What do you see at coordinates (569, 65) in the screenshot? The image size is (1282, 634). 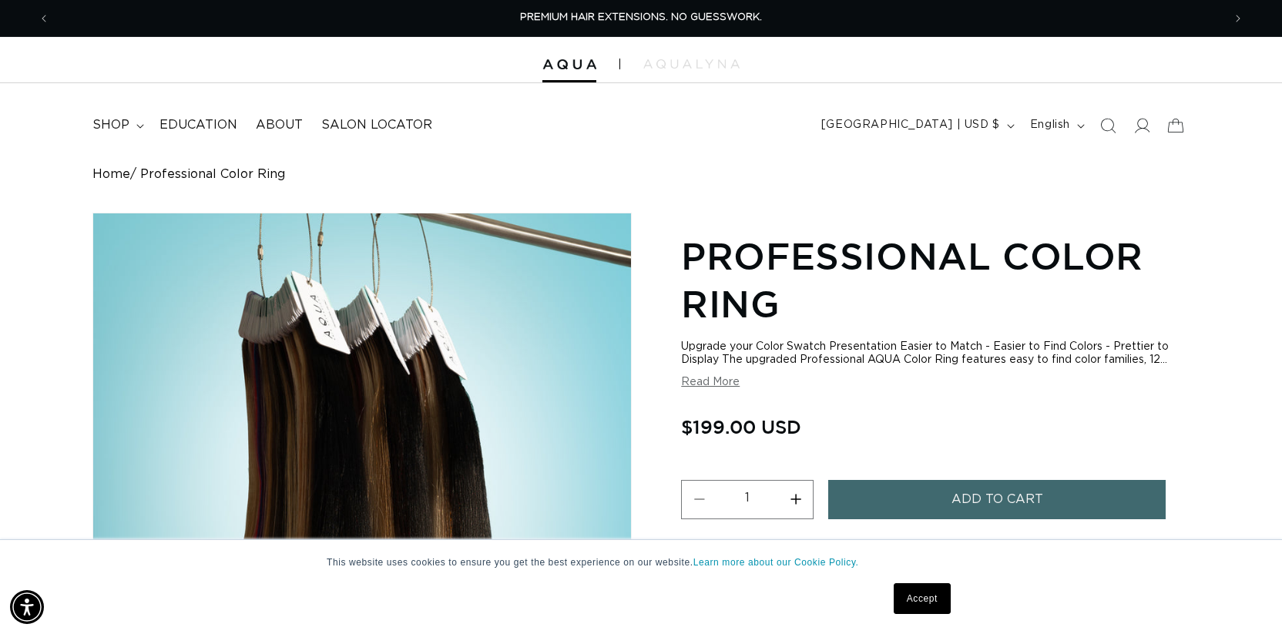 I see `img: Aqua Hair Extensions` at bounding box center [569, 65].